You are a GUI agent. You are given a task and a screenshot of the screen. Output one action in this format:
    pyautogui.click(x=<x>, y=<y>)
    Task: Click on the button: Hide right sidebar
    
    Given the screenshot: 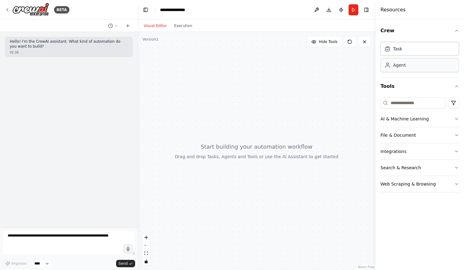 What is the action you would take?
    pyautogui.click(x=367, y=10)
    